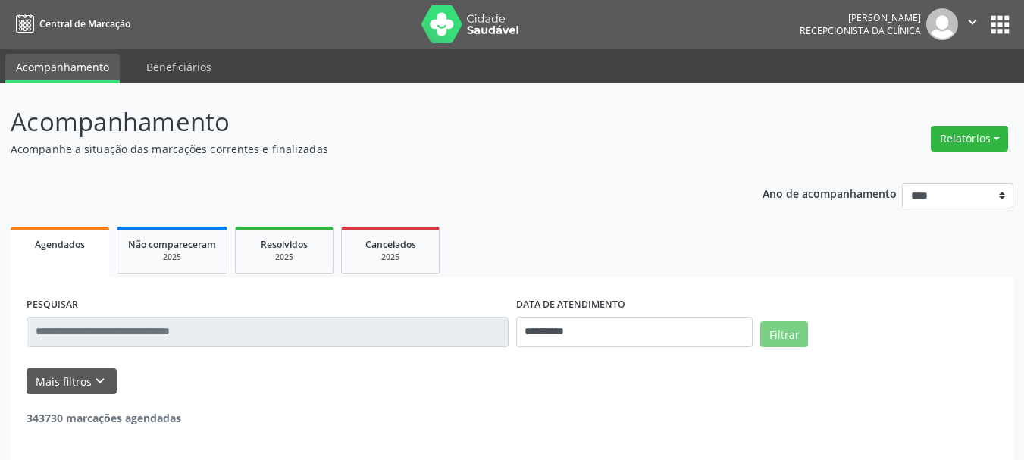 This screenshot has height=460, width=1024. What do you see at coordinates (62, 68) in the screenshot?
I see `a: Acompanhamento` at bounding box center [62, 68].